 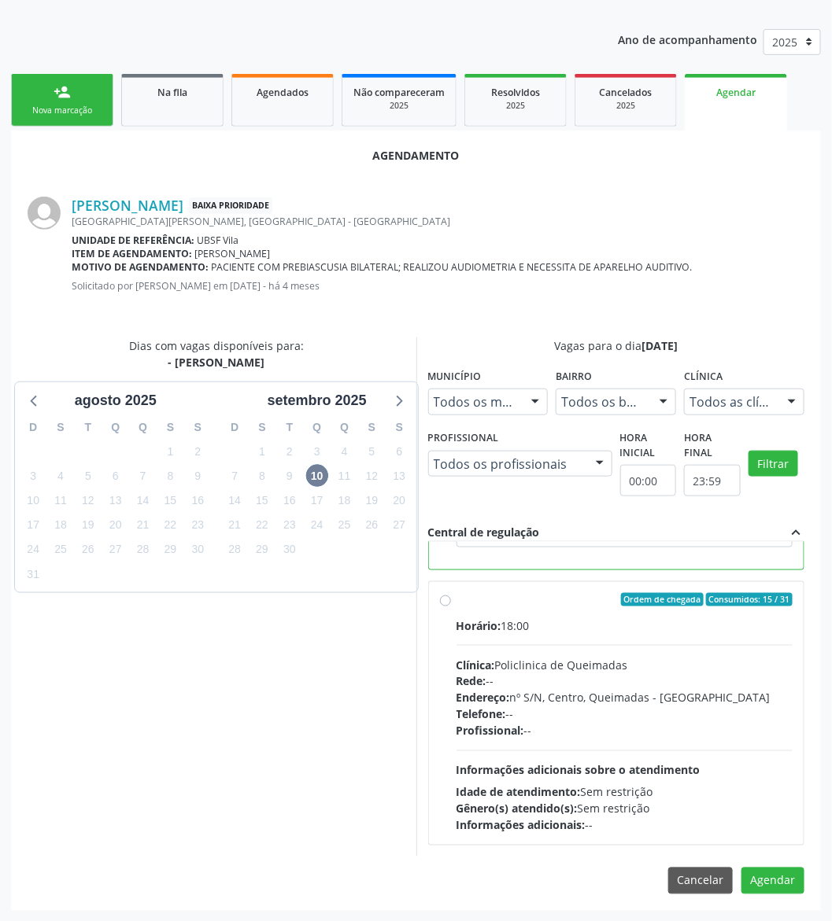 What do you see at coordinates (133, 240) in the screenshot?
I see `b: Unidade de referência:` at bounding box center [133, 240].